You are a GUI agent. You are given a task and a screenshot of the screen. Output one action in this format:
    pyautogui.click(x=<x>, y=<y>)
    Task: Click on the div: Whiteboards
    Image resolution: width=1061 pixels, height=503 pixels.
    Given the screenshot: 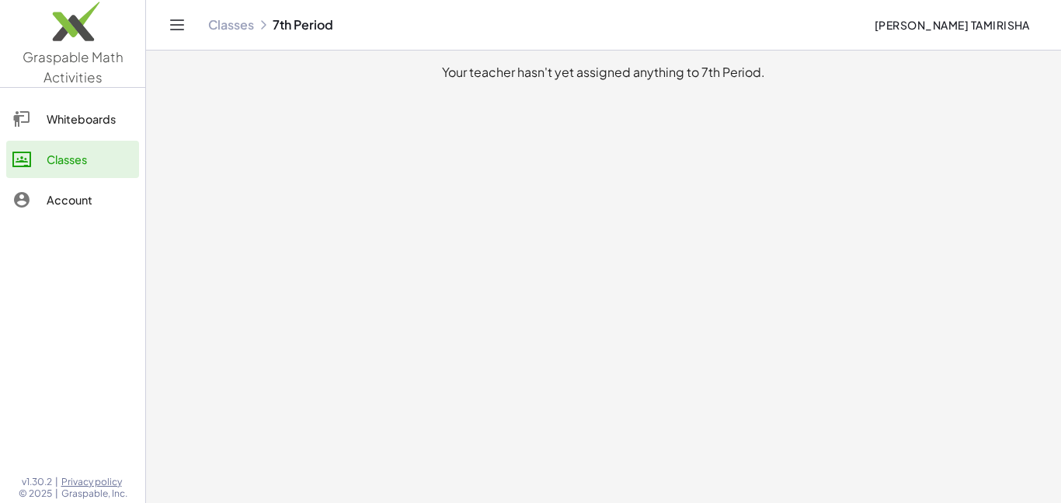 What is the action you would take?
    pyautogui.click(x=89, y=119)
    